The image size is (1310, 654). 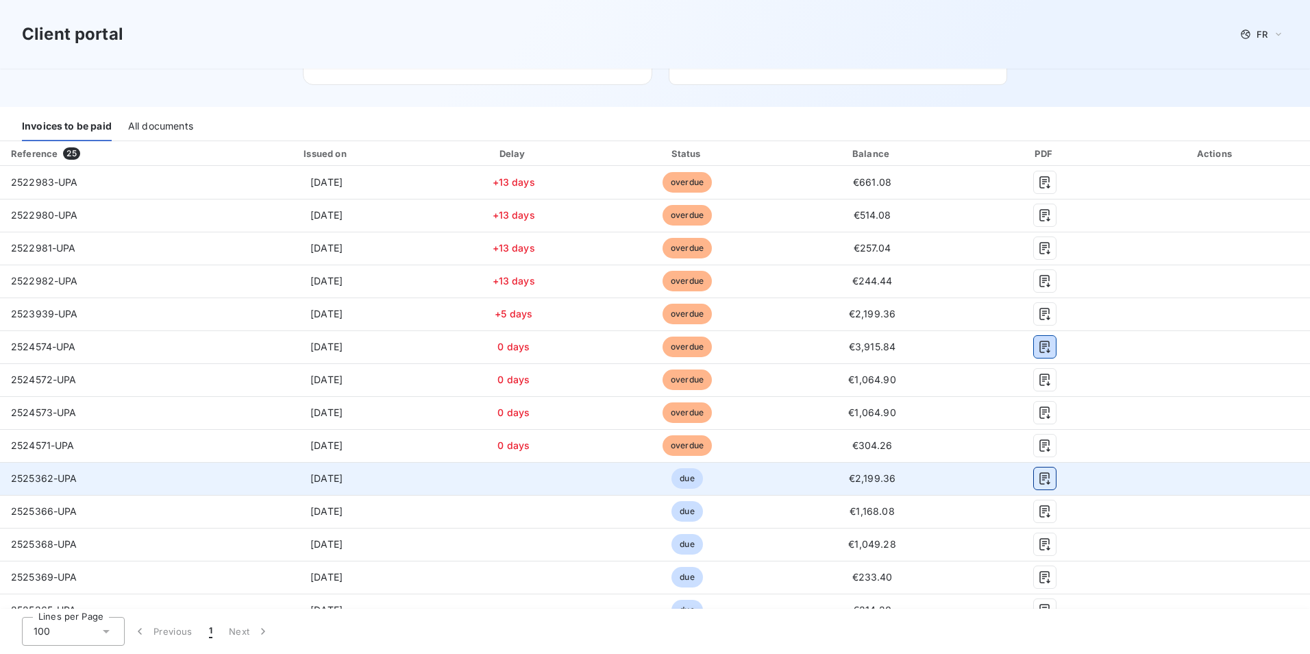 What do you see at coordinates (210, 631) in the screenshot?
I see `span: 1` at bounding box center [210, 631].